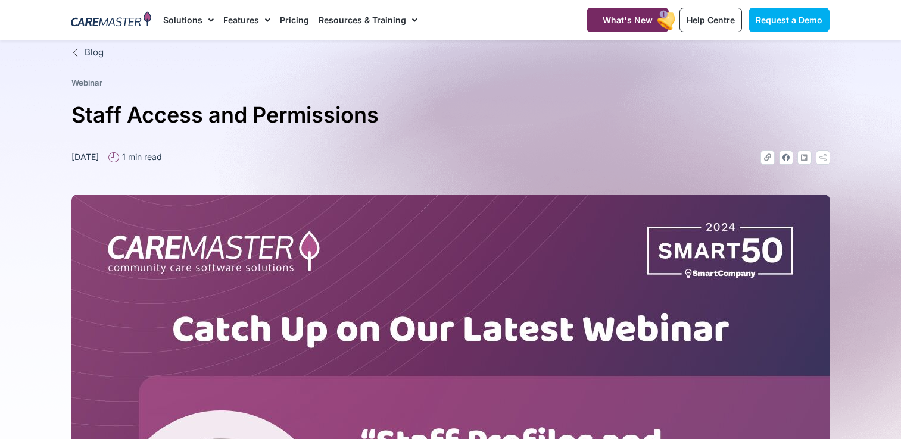 The image size is (901, 439). Describe the element at coordinates (451, 115) in the screenshot. I see `h1: Staff Access and Permissions` at that location.